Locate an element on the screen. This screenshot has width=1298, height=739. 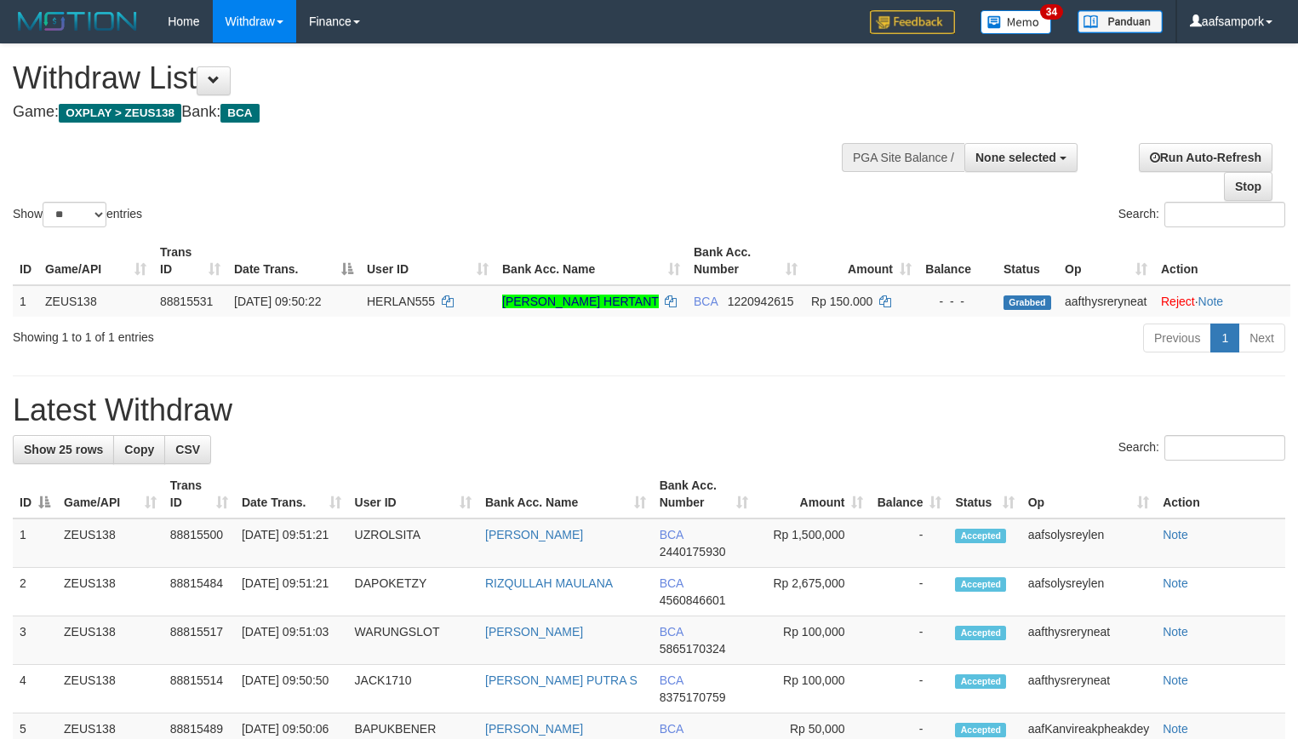
a: Show 25 rows is located at coordinates (63, 449).